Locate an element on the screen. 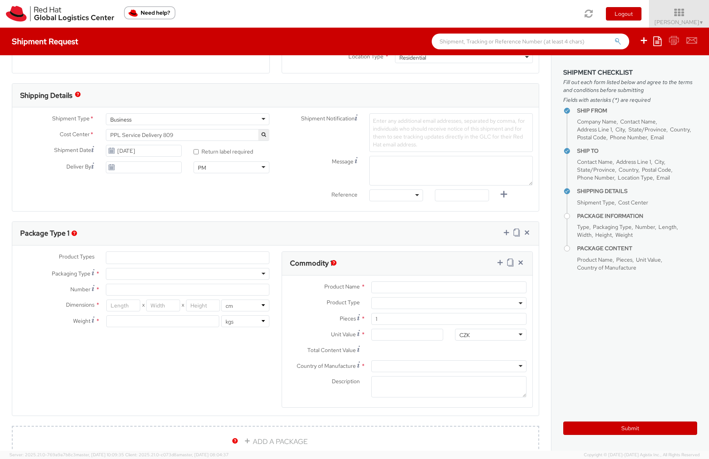  input: Width is located at coordinates (163, 306).